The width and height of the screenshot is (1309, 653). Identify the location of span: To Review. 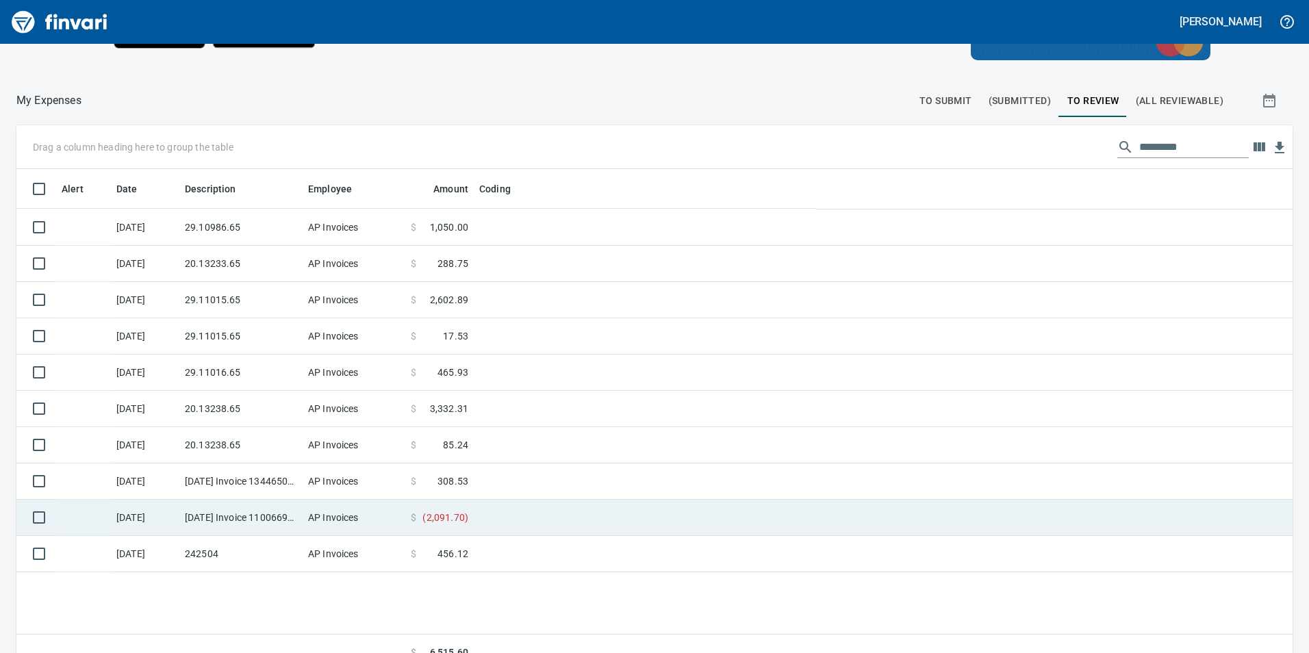
(1093, 101).